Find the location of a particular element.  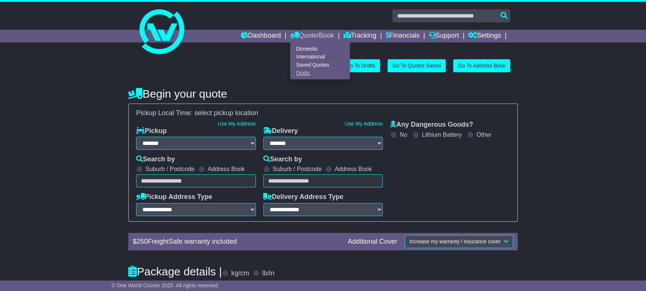

label: Any Dangerous Goods? is located at coordinates (432, 125).